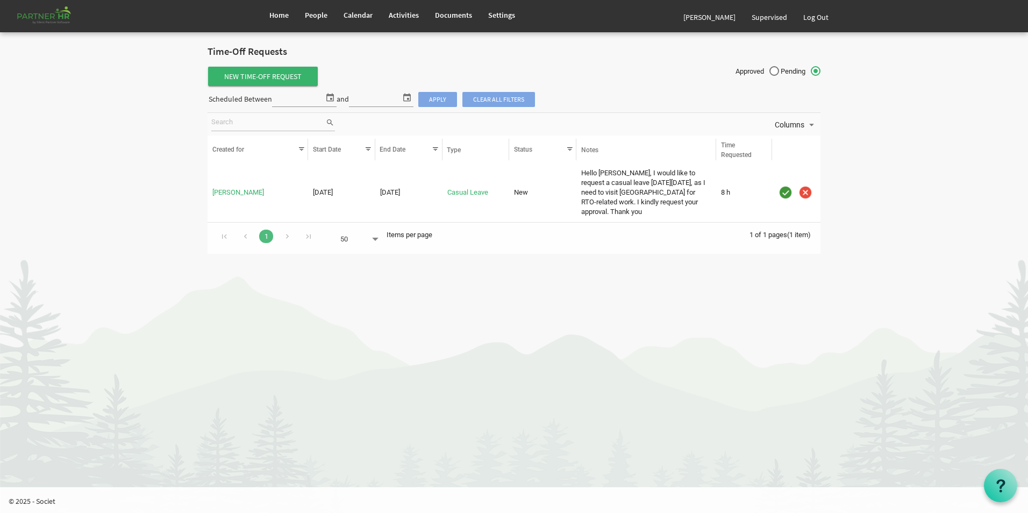 This screenshot has height=513, width=1028. Describe the element at coordinates (499, 99) in the screenshot. I see `span: Clear all filters` at that location.